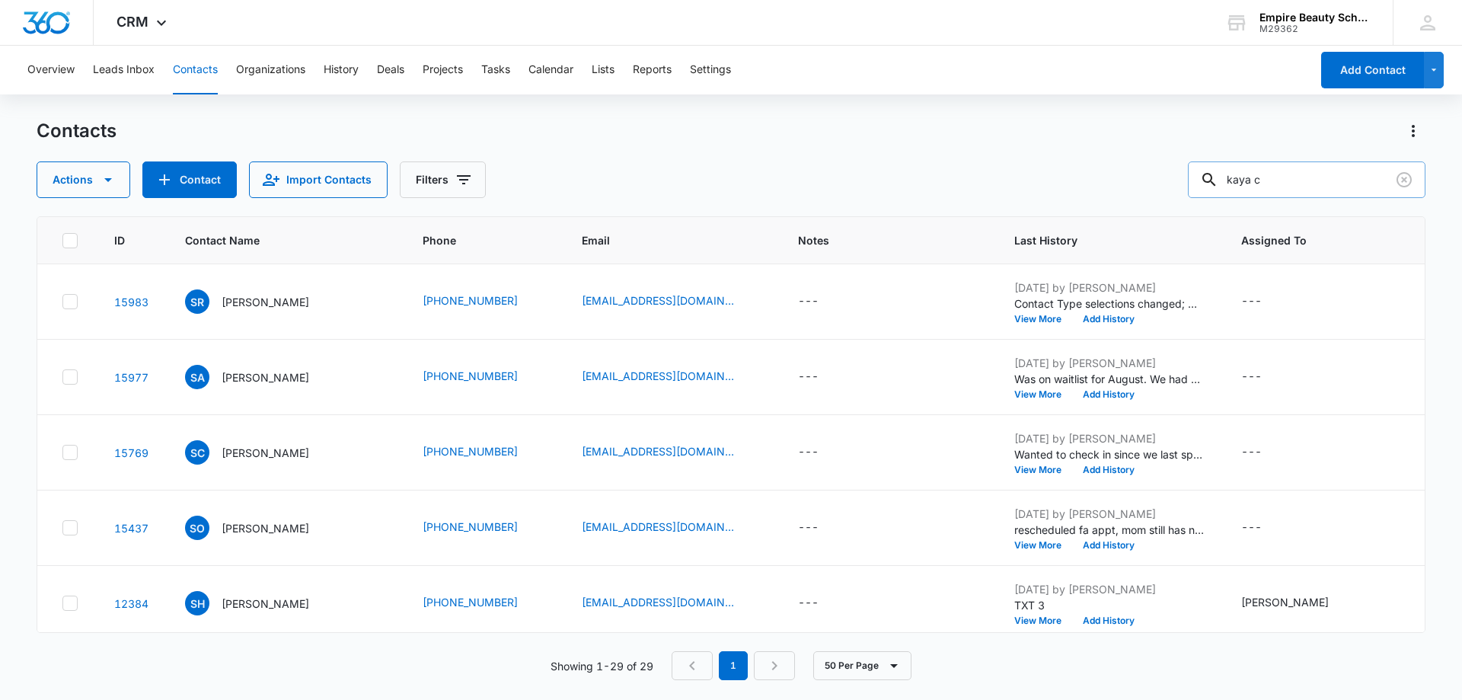 The image size is (1462, 700). Describe the element at coordinates (1307, 180) in the screenshot. I see `input: Search Contacts` at that location.